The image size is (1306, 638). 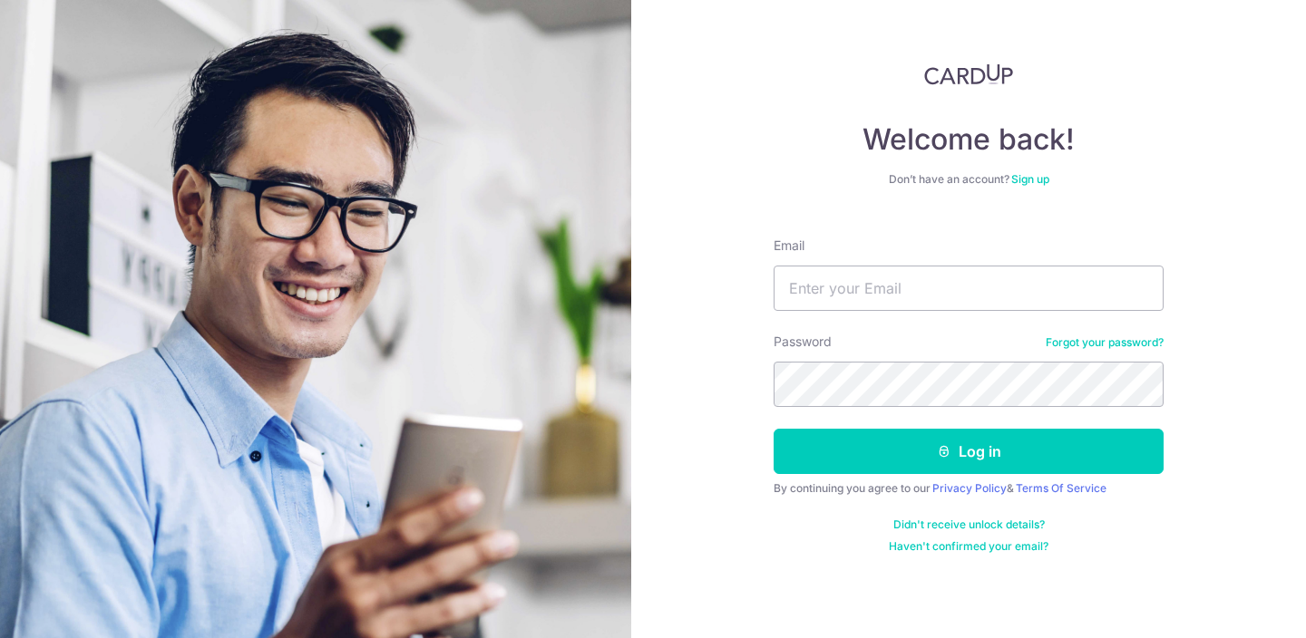 I want to click on a: Forgot your password?, so click(x=1104, y=343).